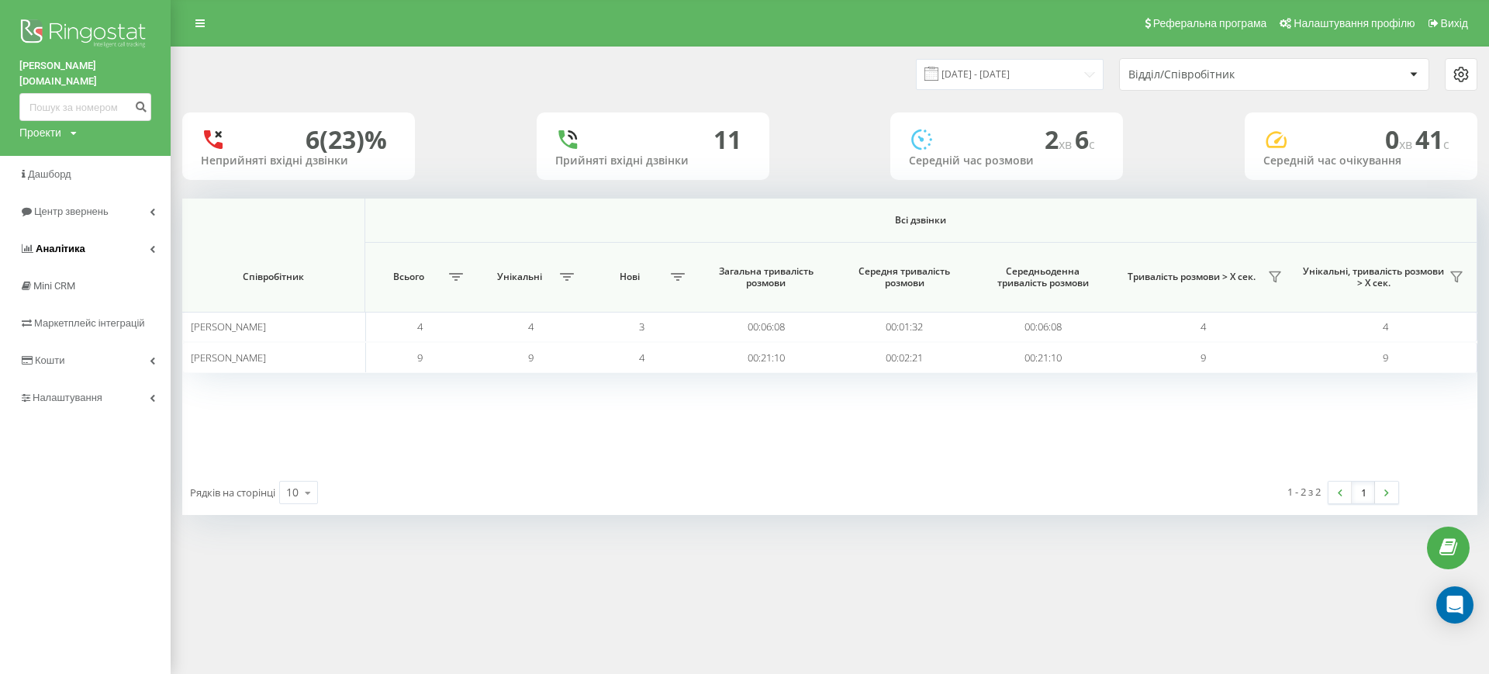  I want to click on span: Маркетплейс інтеграцій, so click(89, 323).